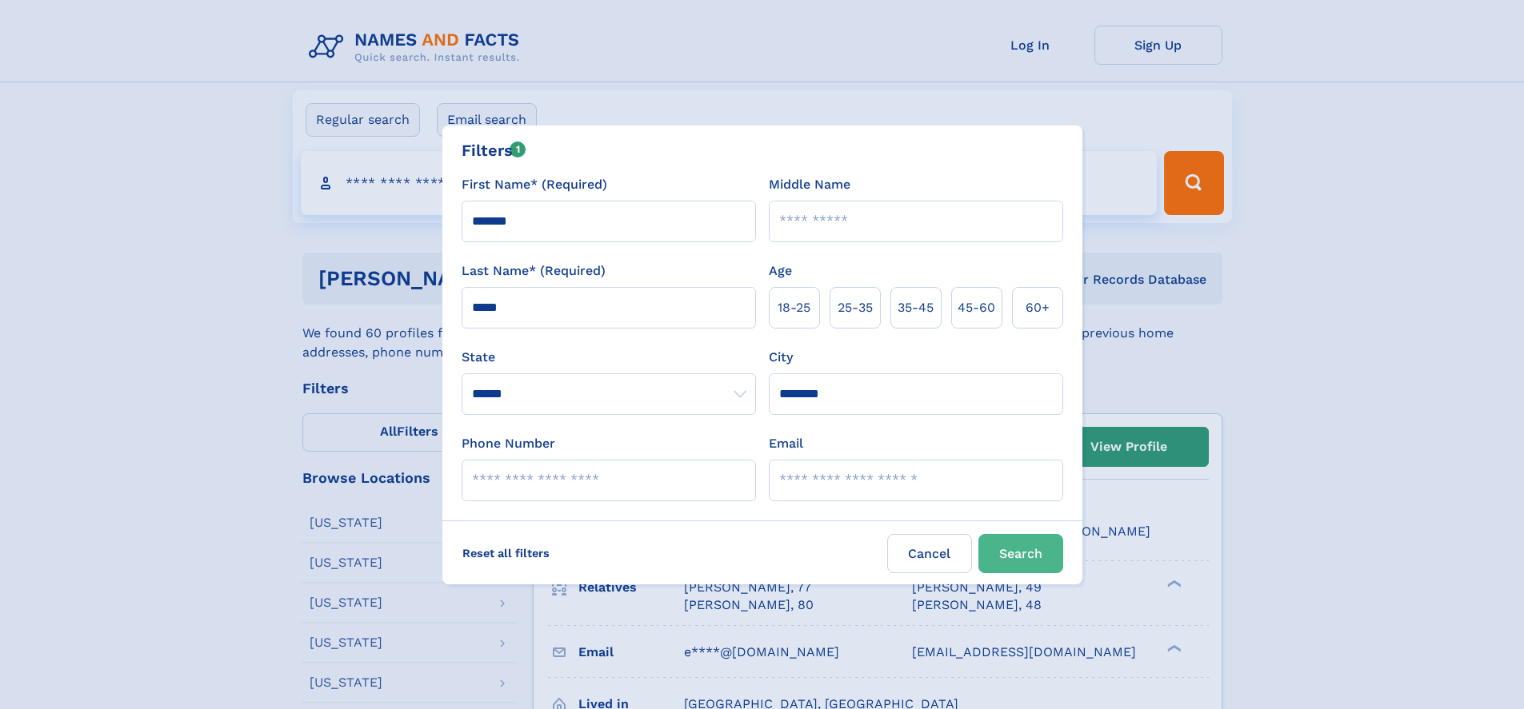 This screenshot has height=709, width=1524. Describe the element at coordinates (976, 308) in the screenshot. I see `span: 45‑60` at that location.